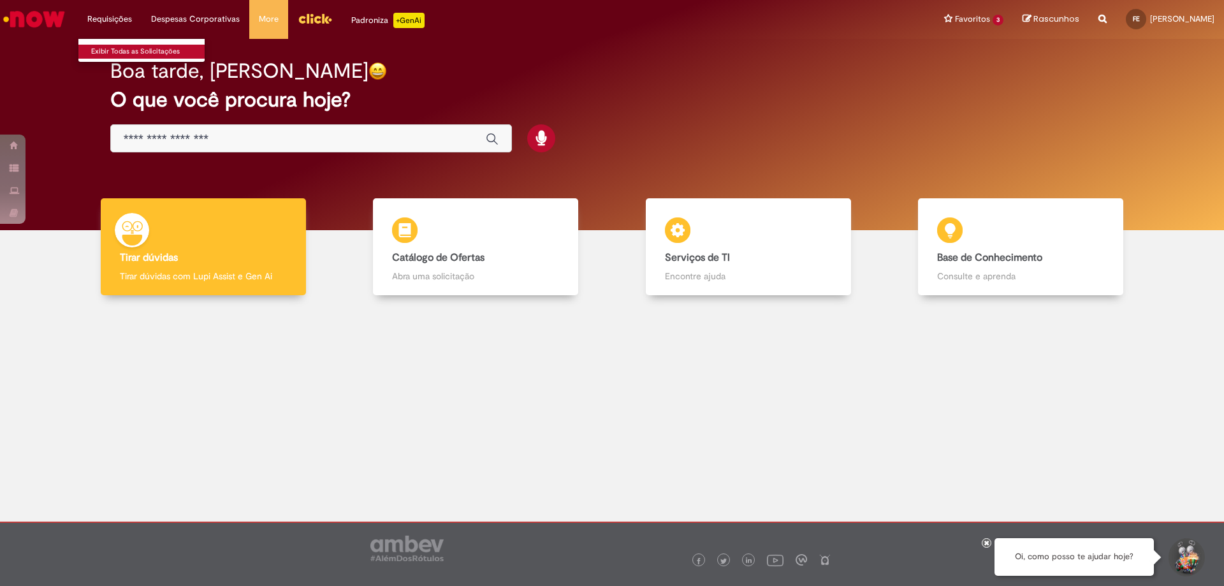 The width and height of the screenshot is (1224, 586). Describe the element at coordinates (1020, 276) in the screenshot. I see `p: Consulte e aprenda` at that location.